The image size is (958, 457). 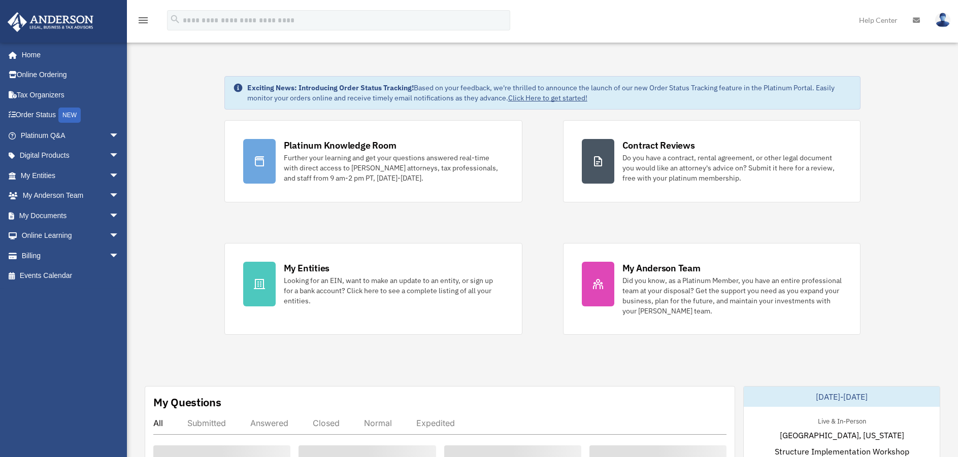 I want to click on div: Submitted, so click(x=207, y=423).